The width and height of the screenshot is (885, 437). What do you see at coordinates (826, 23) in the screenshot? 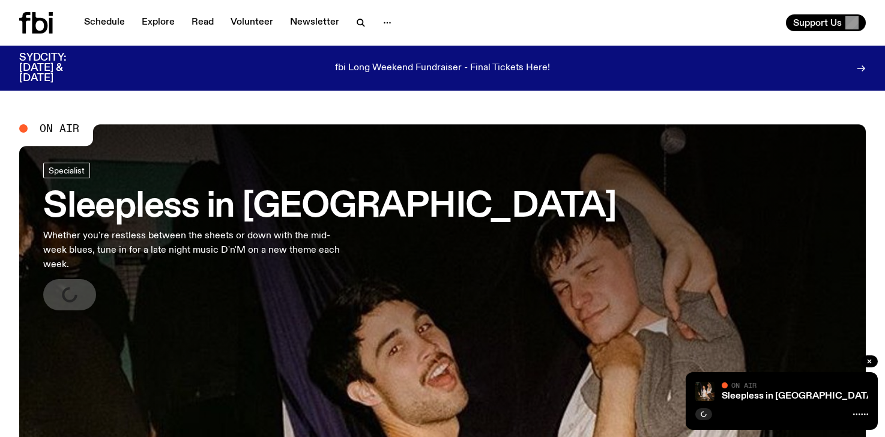
I see `button: Support Us` at bounding box center [826, 23].